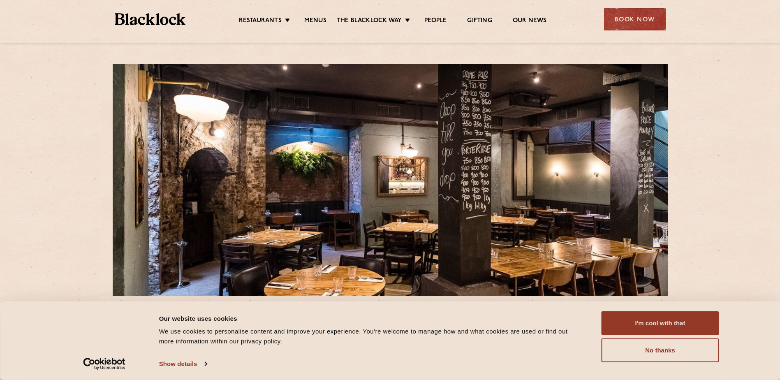  I want to click on a: Show details, so click(183, 364).